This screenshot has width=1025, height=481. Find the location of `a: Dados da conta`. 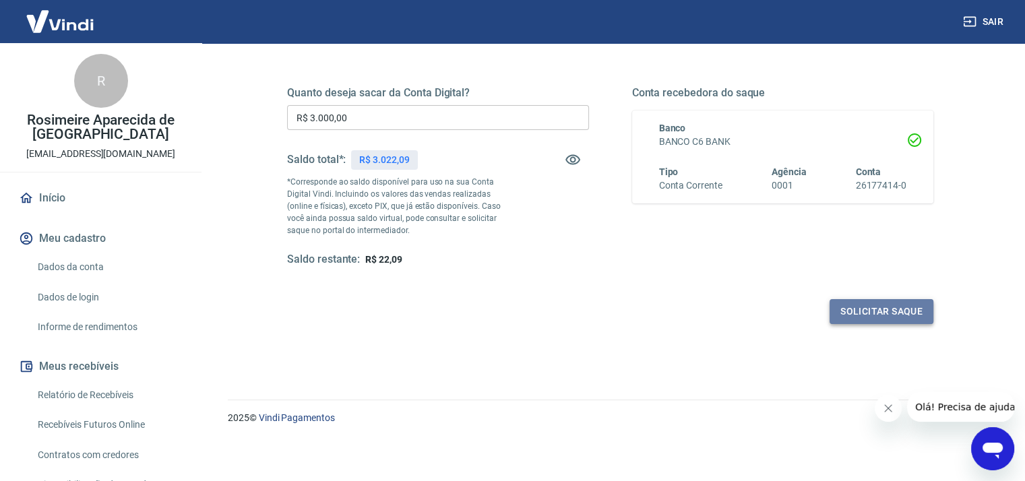

a: Dados da conta is located at coordinates (109, 267).